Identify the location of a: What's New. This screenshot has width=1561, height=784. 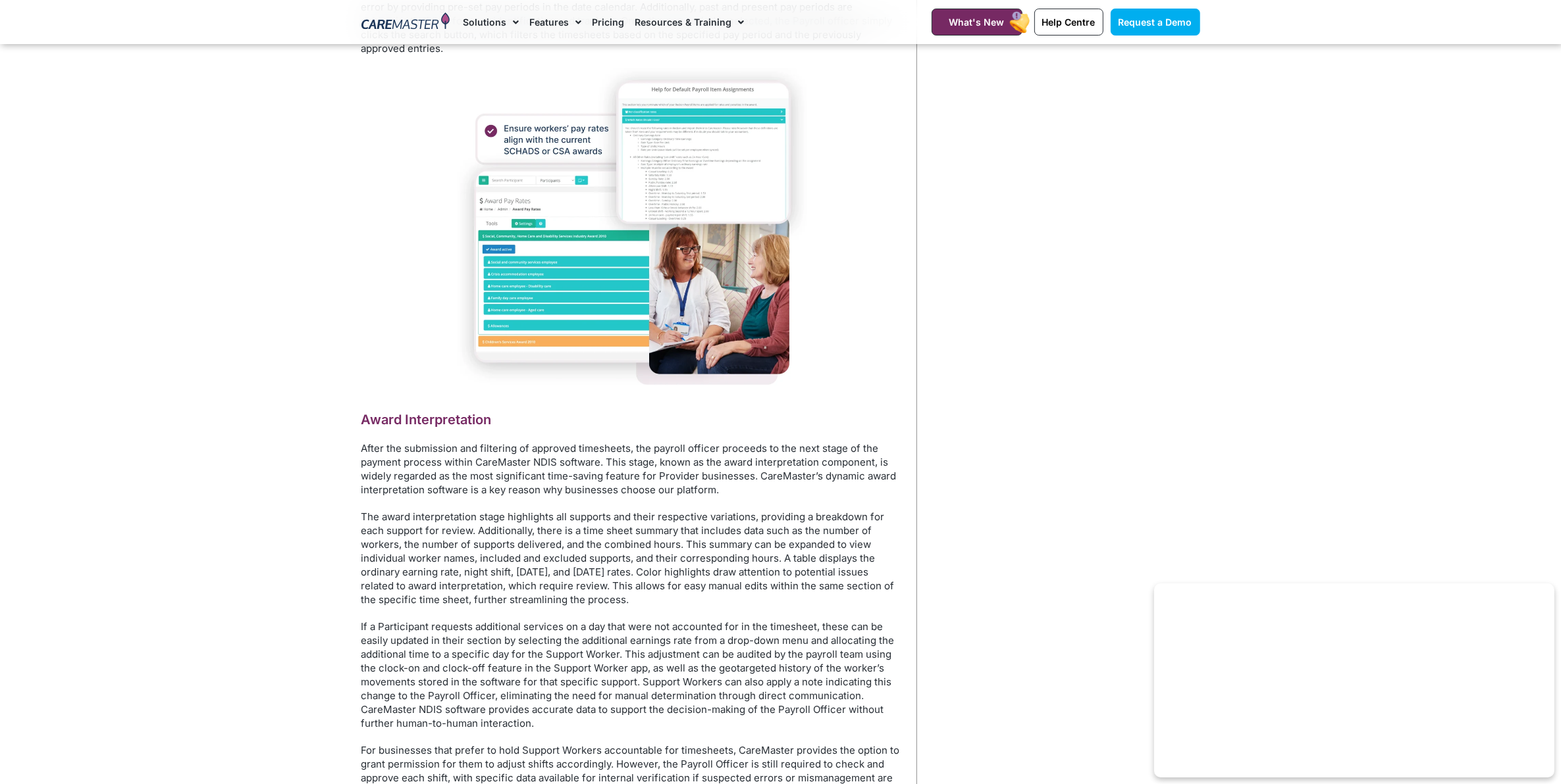
(977, 22).